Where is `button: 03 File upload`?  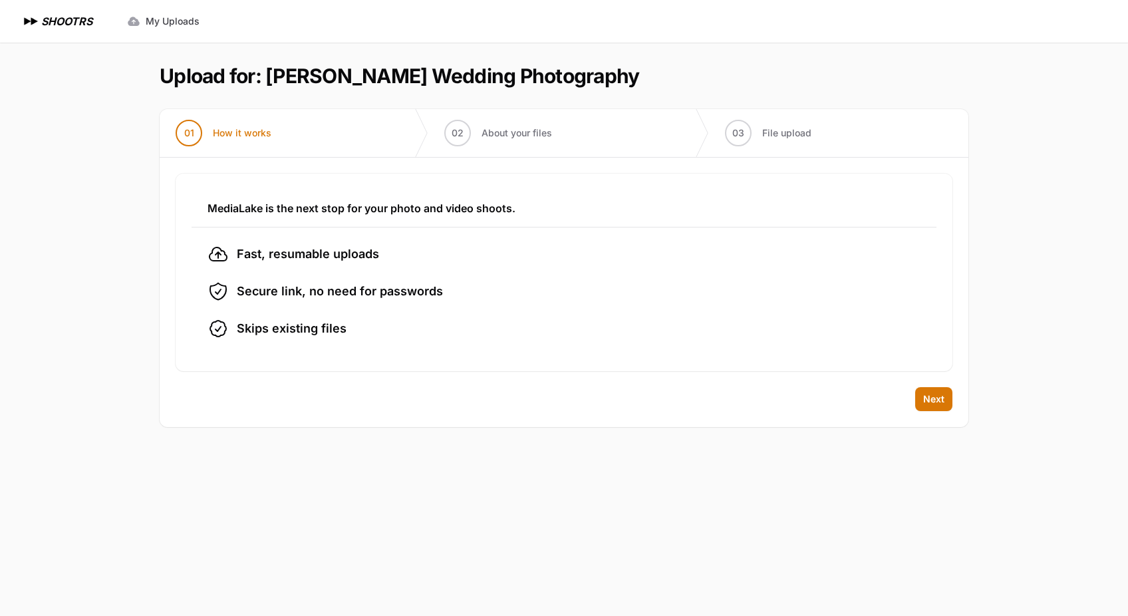
button: 03 File upload is located at coordinates (768, 133).